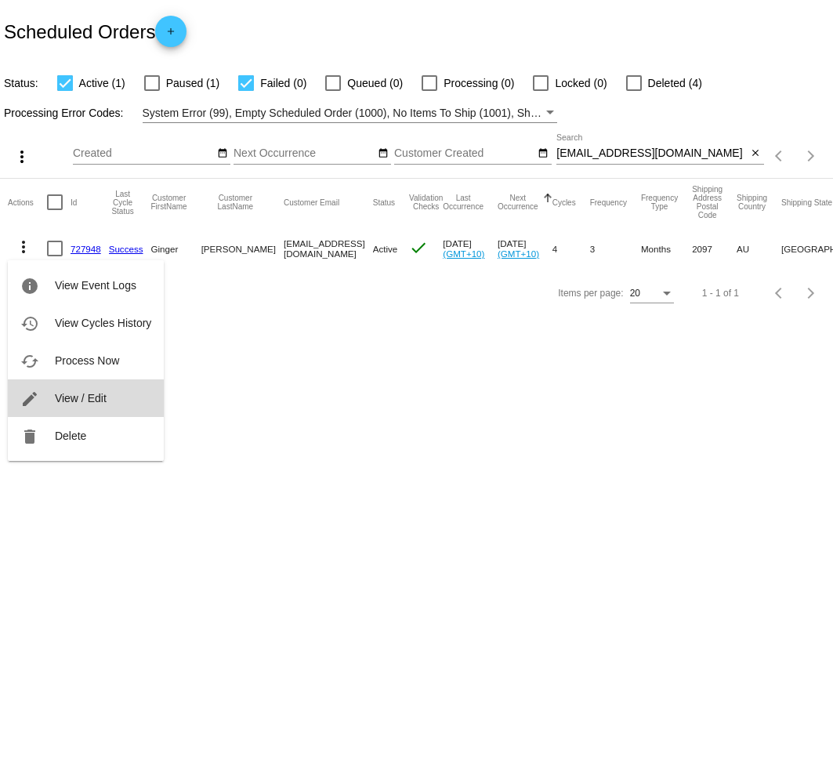  What do you see at coordinates (30, 399) in the screenshot?
I see `mat-icon: edit` at bounding box center [30, 399].